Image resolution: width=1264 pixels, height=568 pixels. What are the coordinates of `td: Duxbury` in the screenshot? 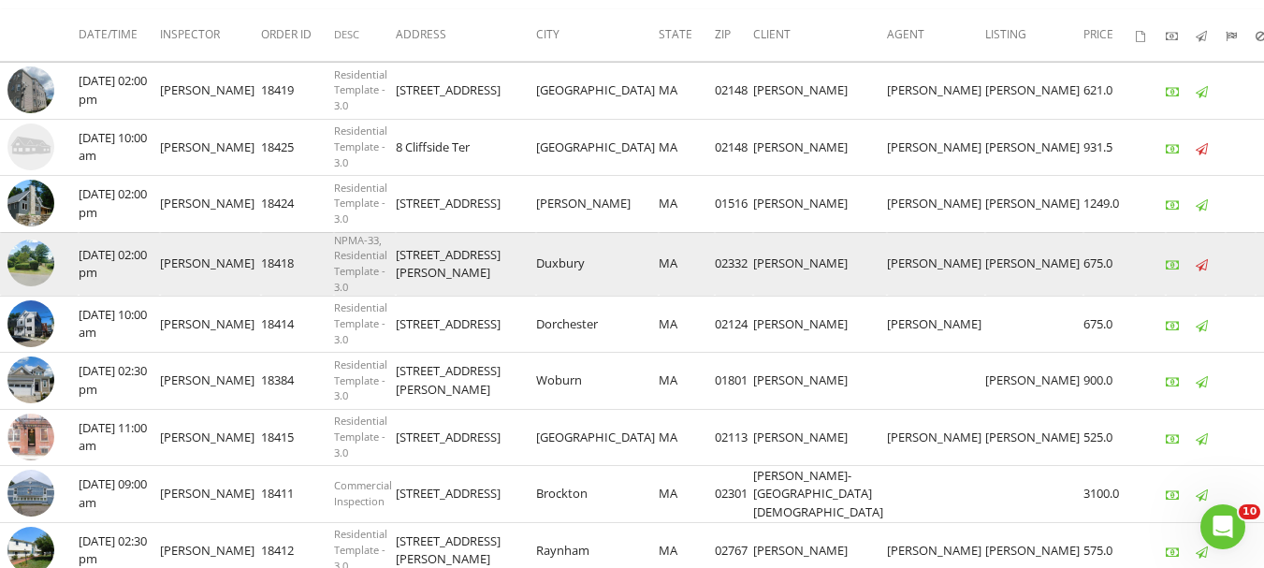 It's located at (597, 264).